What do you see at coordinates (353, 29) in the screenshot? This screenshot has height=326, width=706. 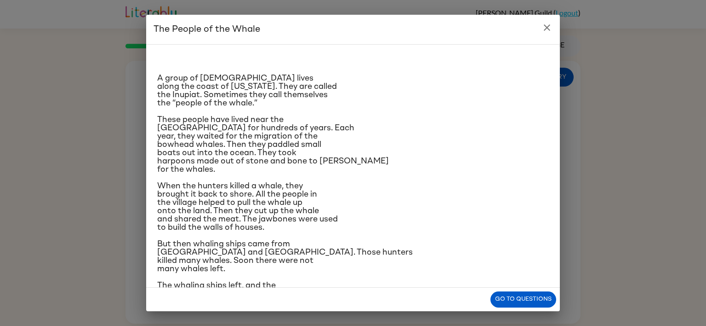 I see `h2: The People of the Whale` at bounding box center [353, 29].